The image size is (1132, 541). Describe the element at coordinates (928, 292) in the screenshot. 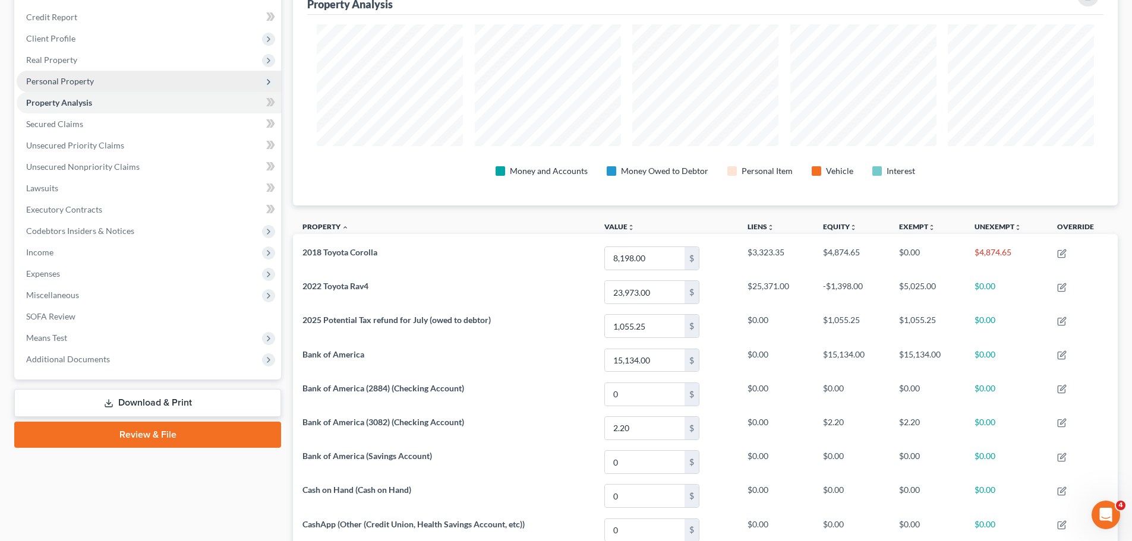

I see `td: $5,025.00` at that location.